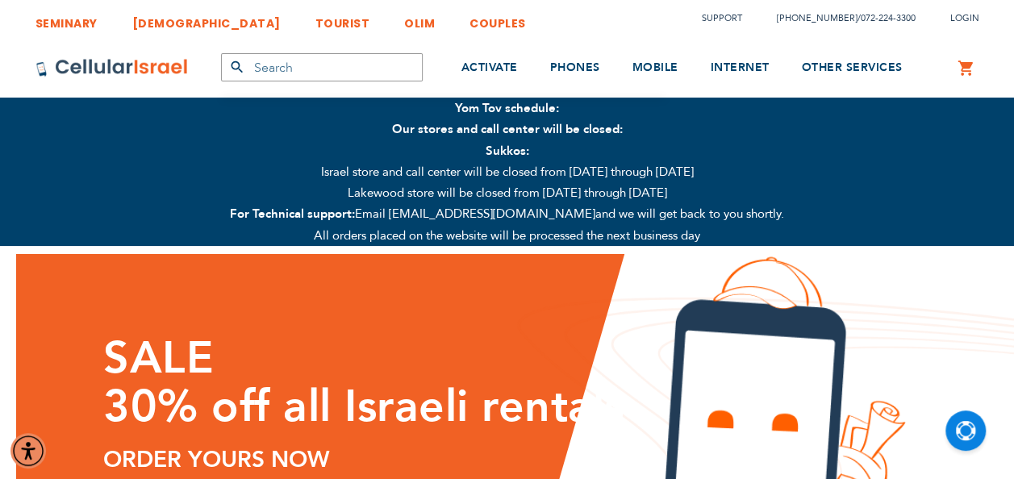 This screenshot has height=479, width=1014. What do you see at coordinates (575, 67) in the screenshot?
I see `span: PHONES` at bounding box center [575, 67].